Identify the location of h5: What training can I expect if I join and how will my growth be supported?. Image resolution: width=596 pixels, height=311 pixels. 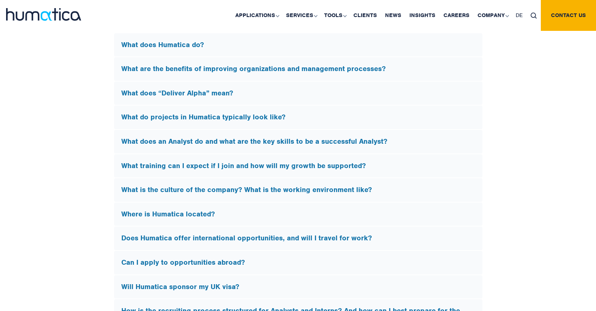
(298, 166).